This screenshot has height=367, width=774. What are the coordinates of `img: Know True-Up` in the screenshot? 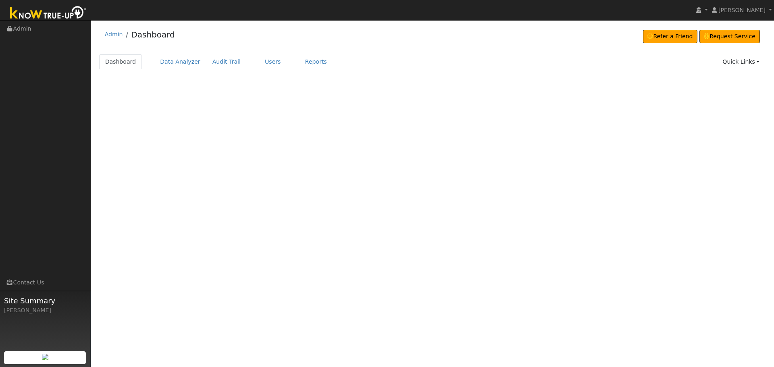 It's located at (48, 13).